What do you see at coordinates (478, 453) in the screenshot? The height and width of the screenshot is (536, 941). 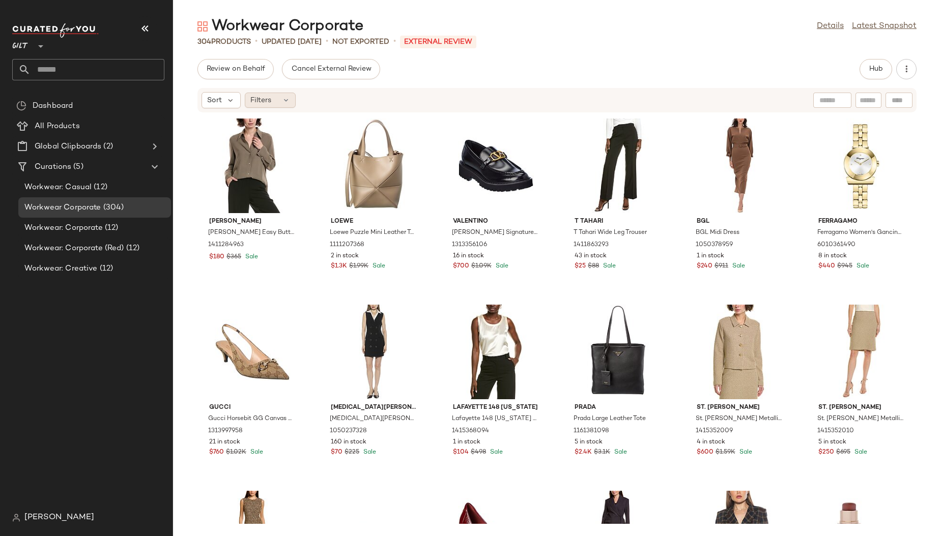 I see `span: $498` at bounding box center [478, 453].